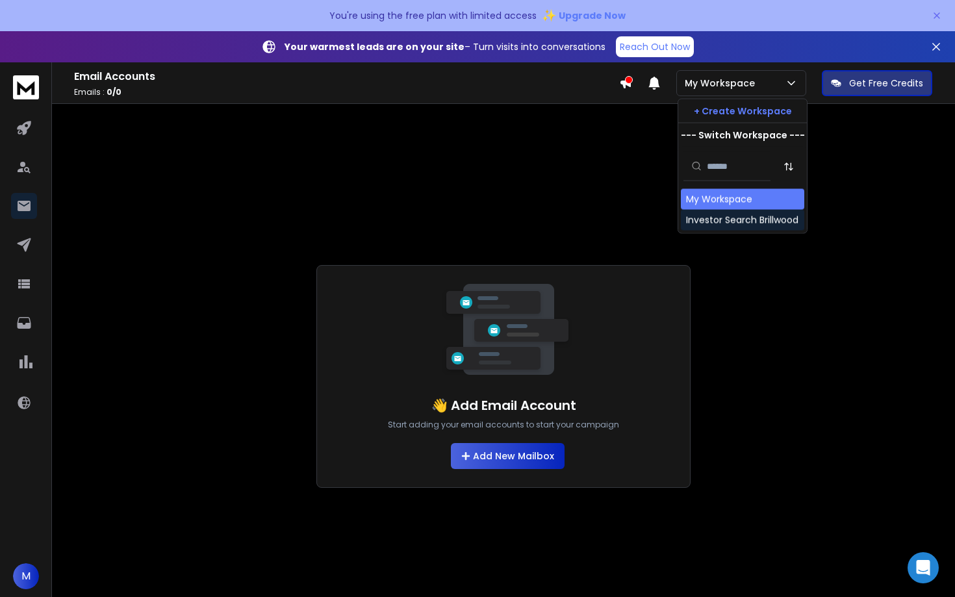 The image size is (955, 597). What do you see at coordinates (374, 47) in the screenshot?
I see `strong: Your warmest leads are on your site` at bounding box center [374, 47].